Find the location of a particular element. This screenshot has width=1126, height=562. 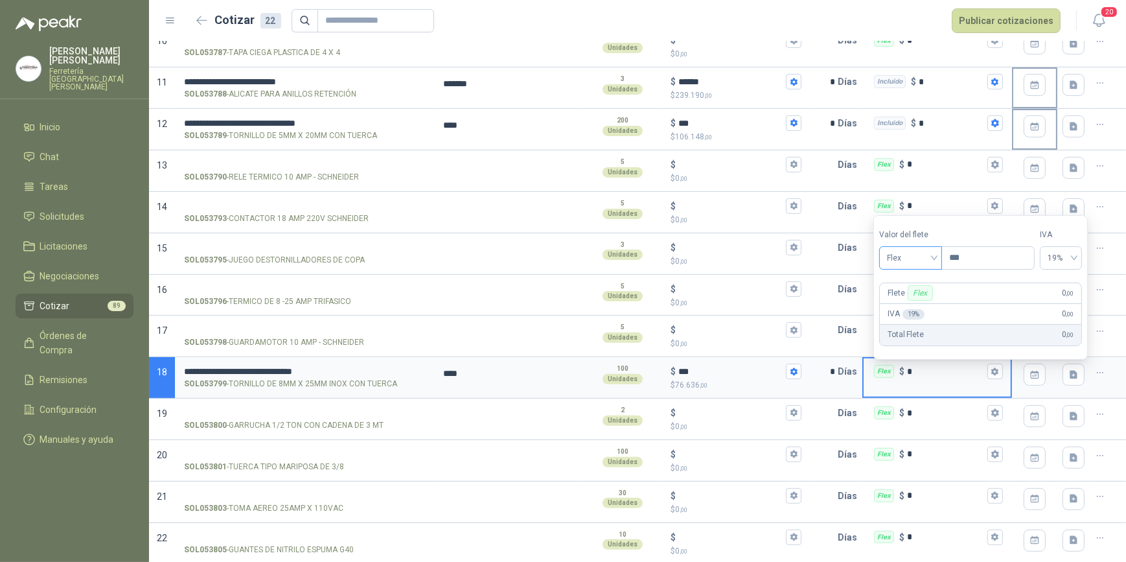

a: Órdenes de Compra is located at coordinates (75, 343).